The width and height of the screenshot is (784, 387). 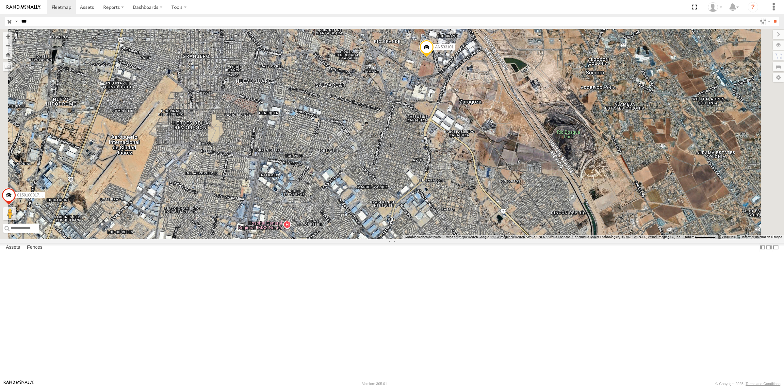 What do you see at coordinates (34, 195) in the screenshot?
I see `span: 015910001795205` at bounding box center [34, 195].